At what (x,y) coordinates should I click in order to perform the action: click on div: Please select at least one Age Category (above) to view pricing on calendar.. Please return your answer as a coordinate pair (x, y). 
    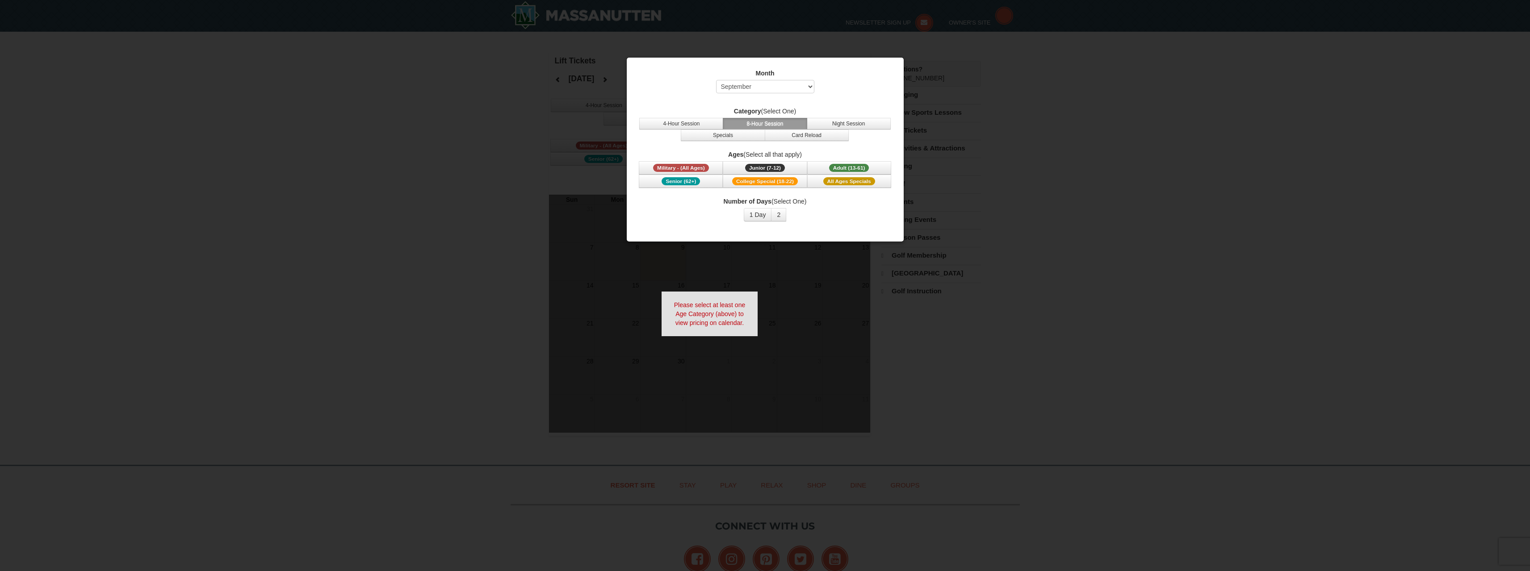
    Looking at the image, I should click on (710, 314).